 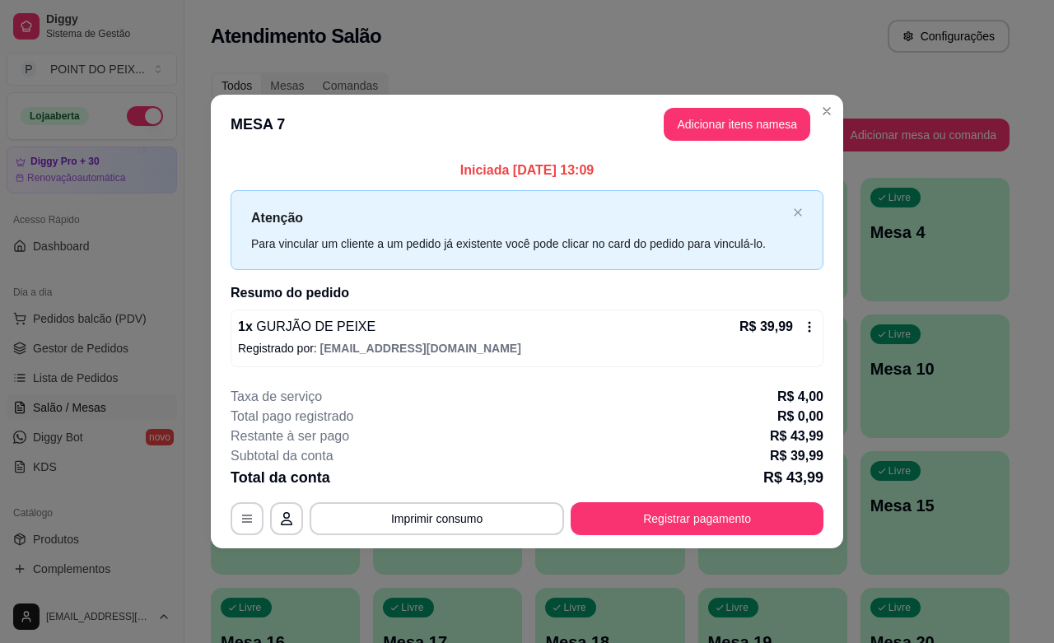 I want to click on p: Taxa de serviço, so click(x=276, y=397).